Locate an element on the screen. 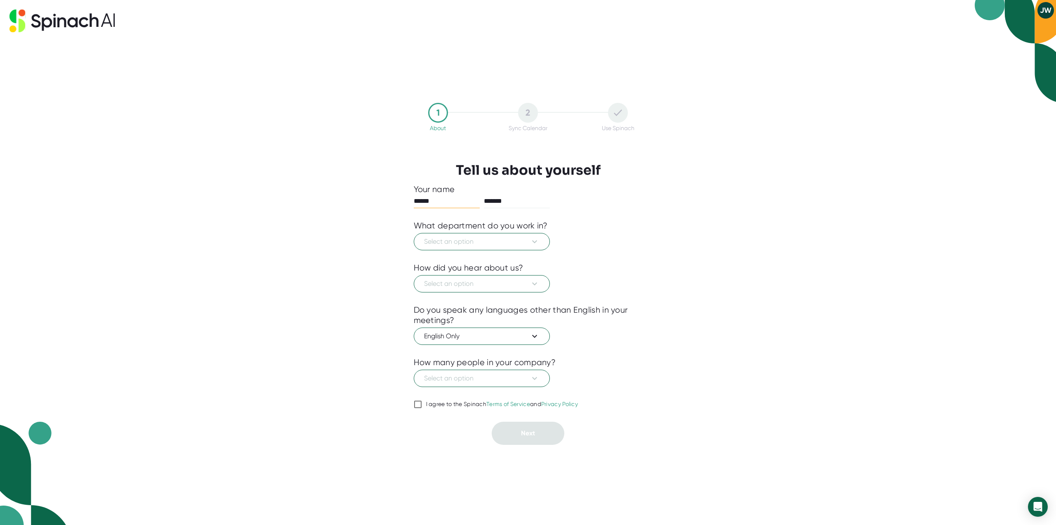 The height and width of the screenshot is (525, 1056). div: Open Intercom Messenger is located at coordinates (1038, 506).